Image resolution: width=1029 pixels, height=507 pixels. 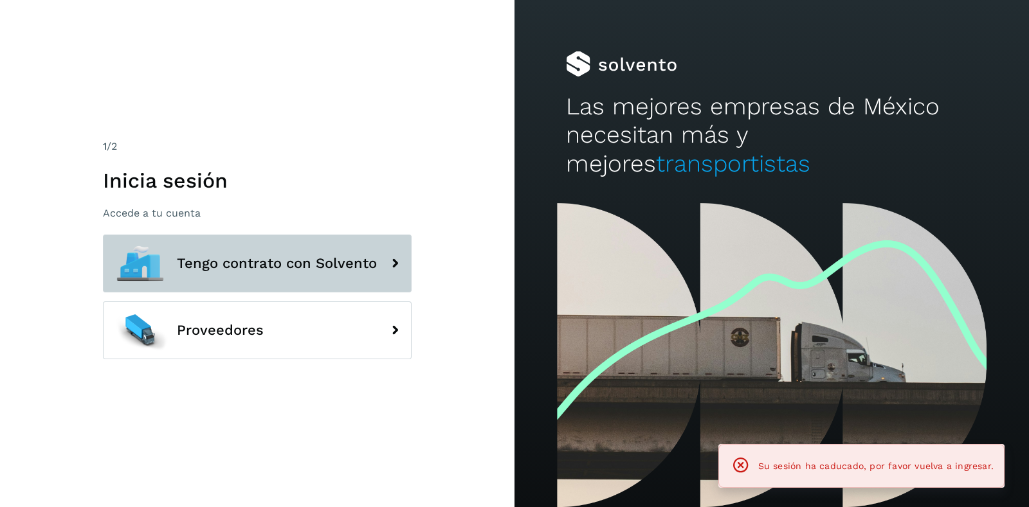 What do you see at coordinates (772, 135) in the screenshot?
I see `h2: Las mejores empresas de México necesitan más y mejores` at bounding box center [772, 135].